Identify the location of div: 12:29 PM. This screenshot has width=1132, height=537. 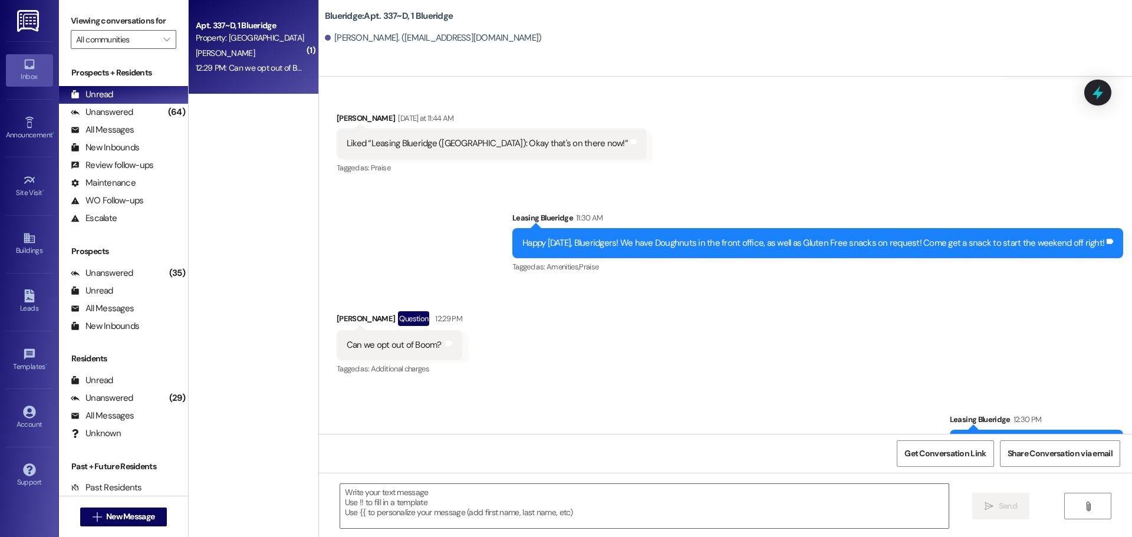
(447, 318).